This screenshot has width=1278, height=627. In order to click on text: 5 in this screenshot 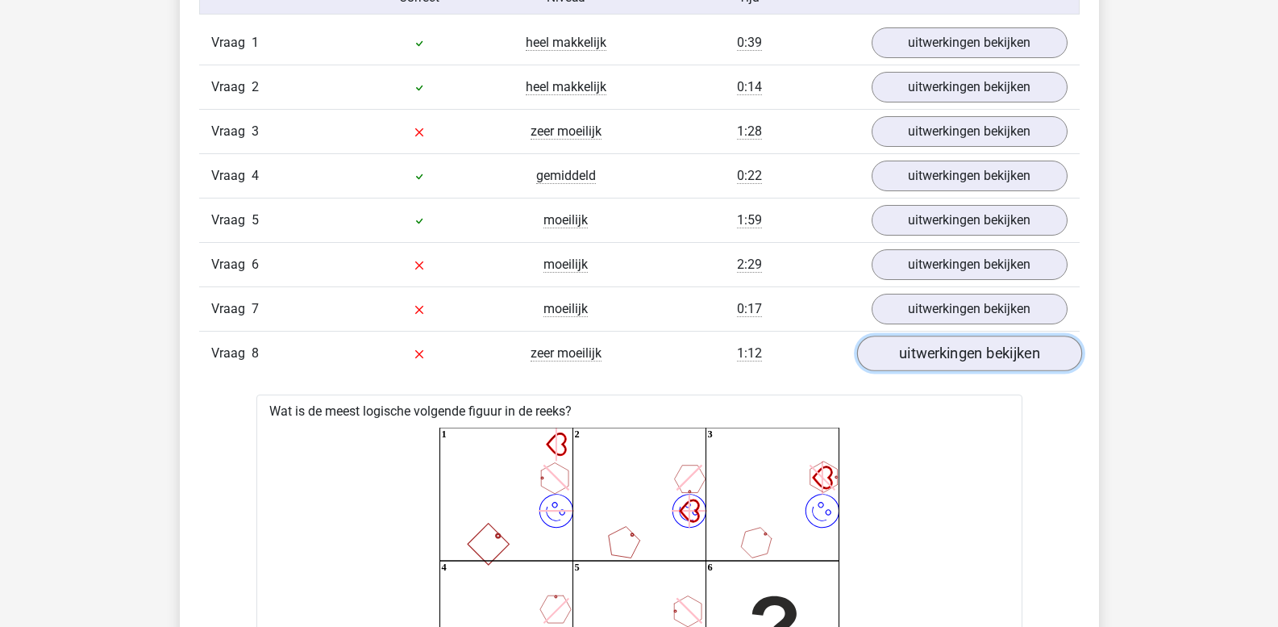, I will do `click(577, 568)`.